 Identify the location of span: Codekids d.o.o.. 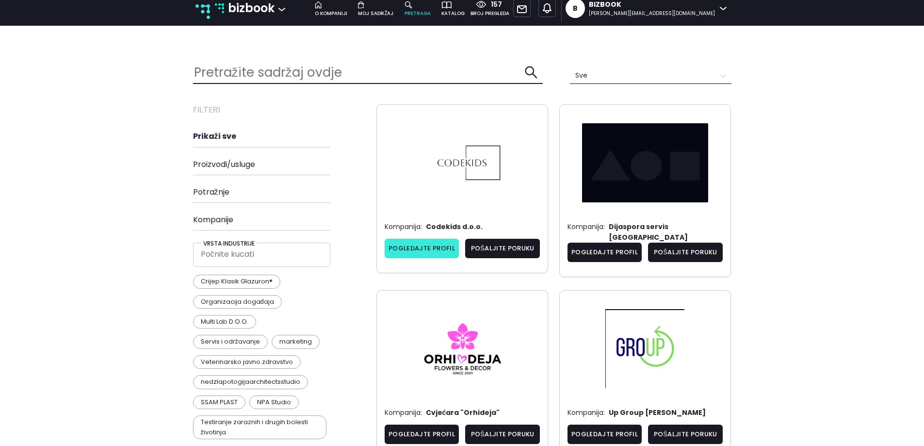
(452, 230).